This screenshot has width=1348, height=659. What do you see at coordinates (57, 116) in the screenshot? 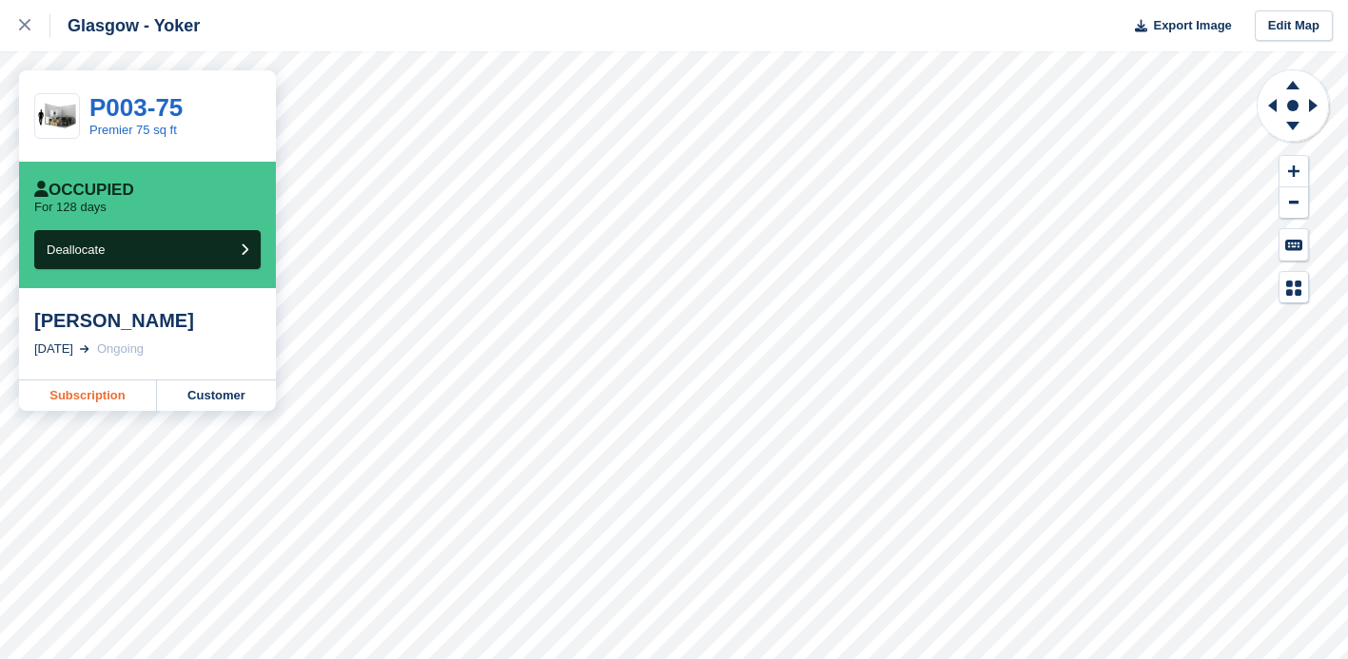
I see `img: 75-sqft-unit%20(1).jpg` at bounding box center [57, 116].